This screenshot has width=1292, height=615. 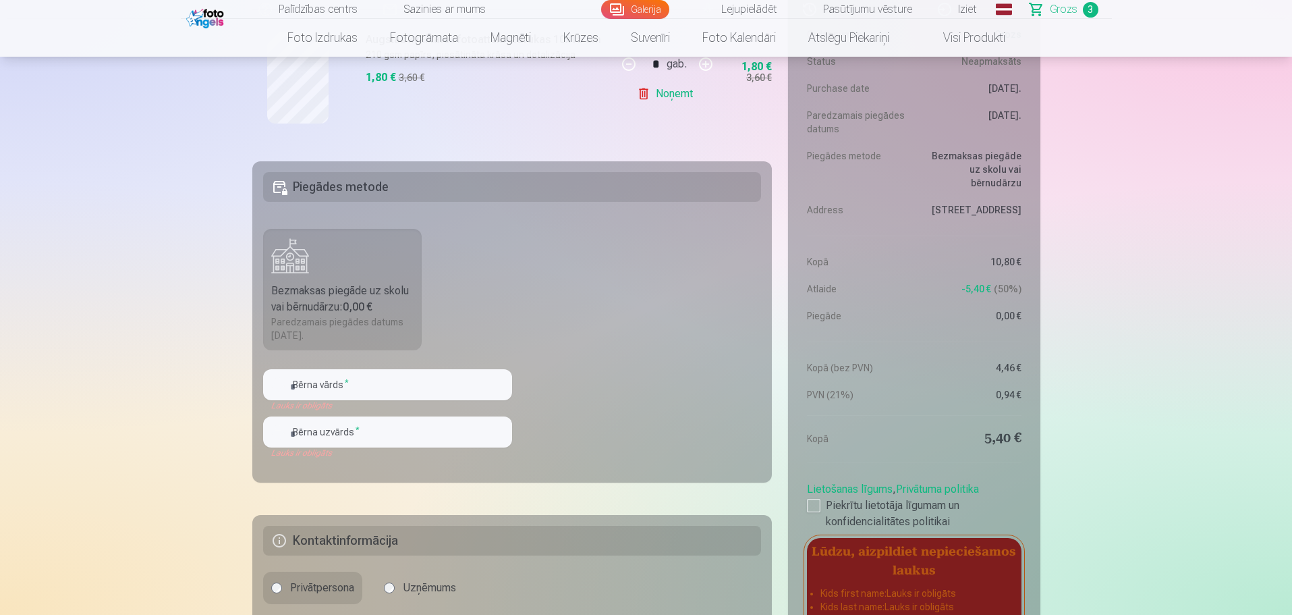 I want to click on a: Noņemt, so click(x=667, y=94).